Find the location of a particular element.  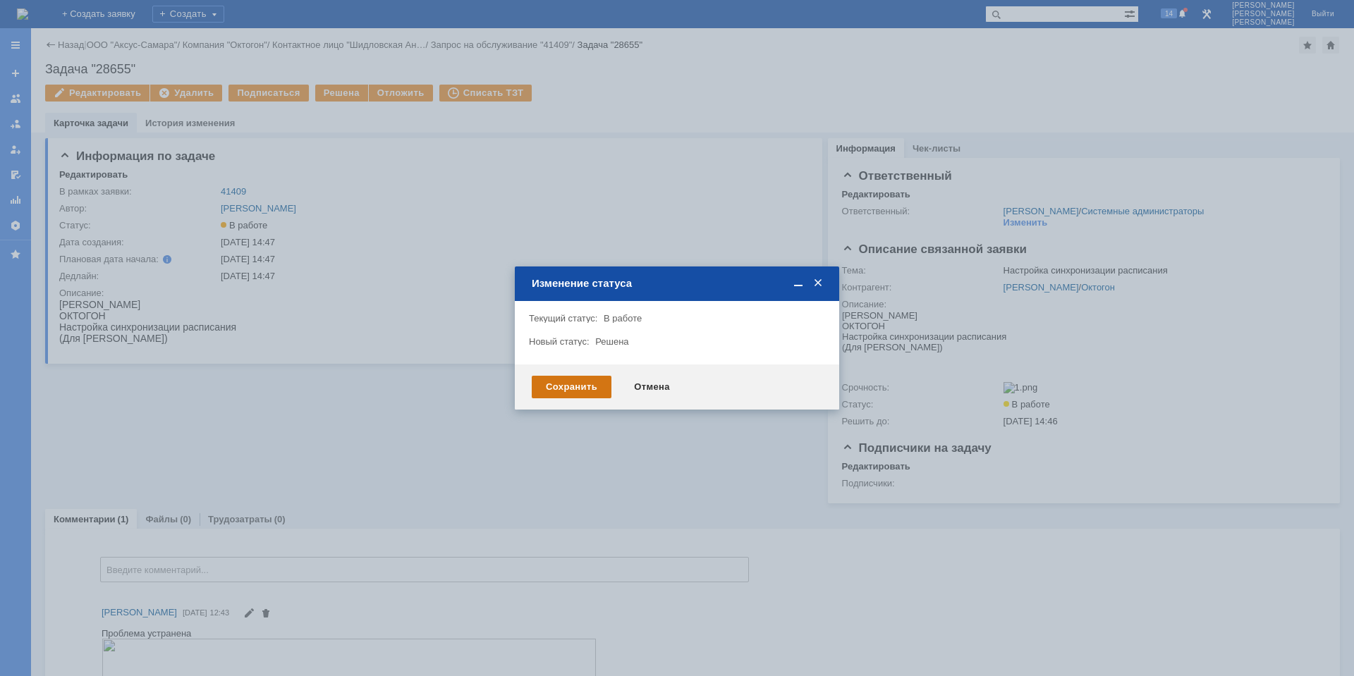

span: Закрыть is located at coordinates (818, 283).